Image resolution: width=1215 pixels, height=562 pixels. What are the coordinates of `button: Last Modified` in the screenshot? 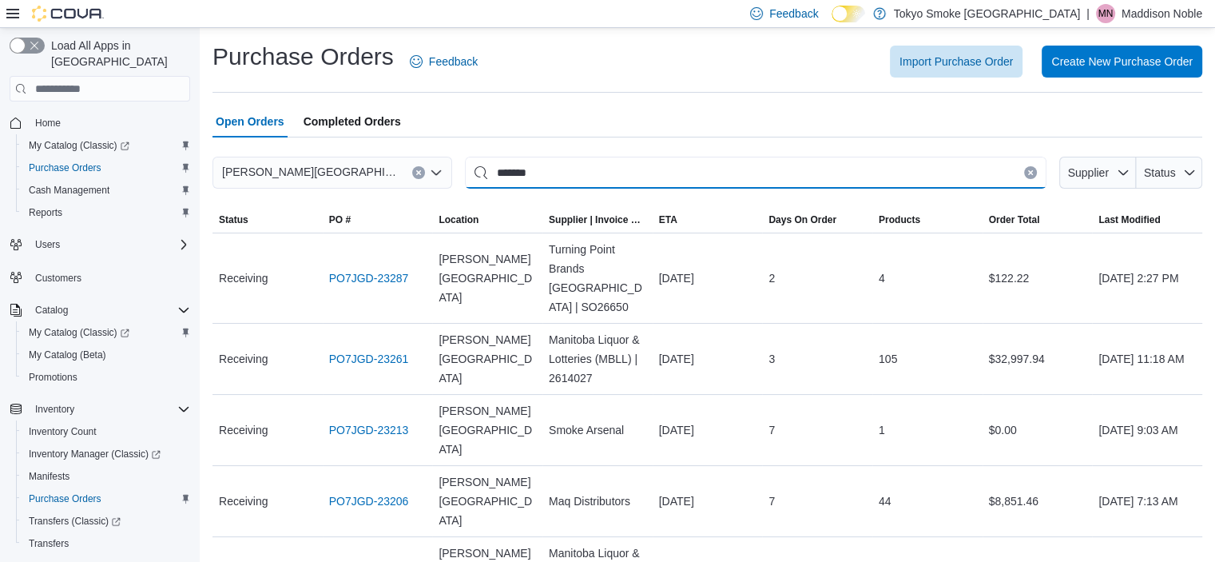 It's located at (1147, 220).